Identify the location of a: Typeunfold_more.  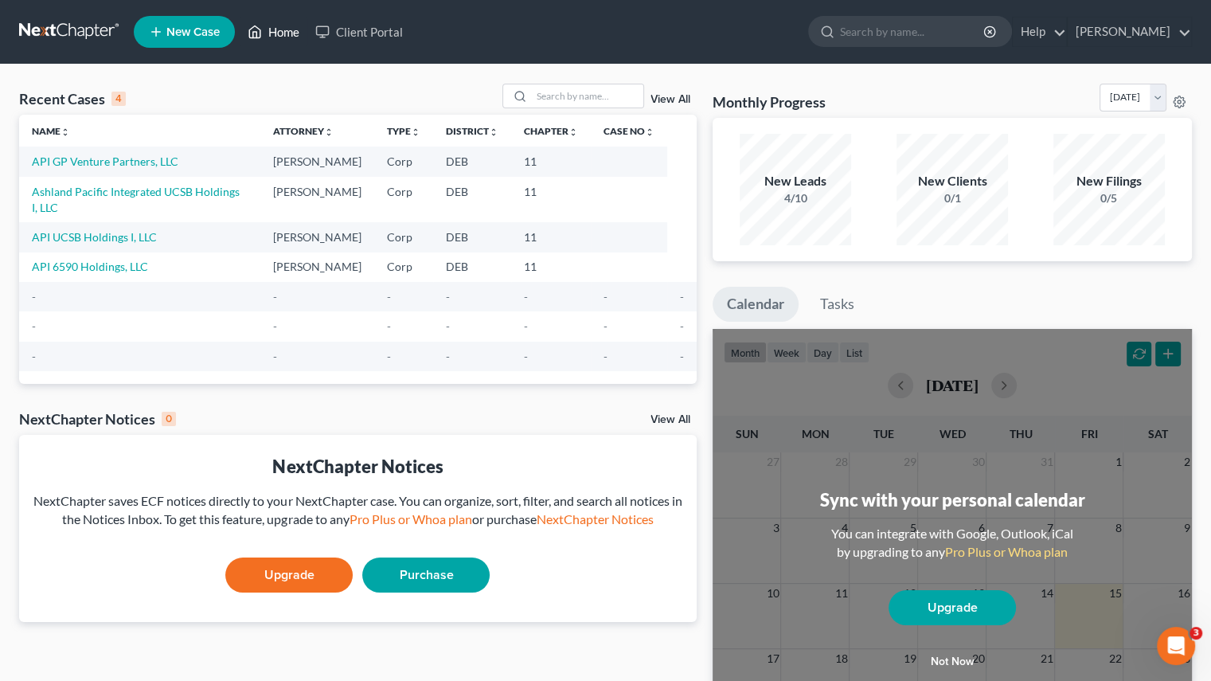
(404, 131).